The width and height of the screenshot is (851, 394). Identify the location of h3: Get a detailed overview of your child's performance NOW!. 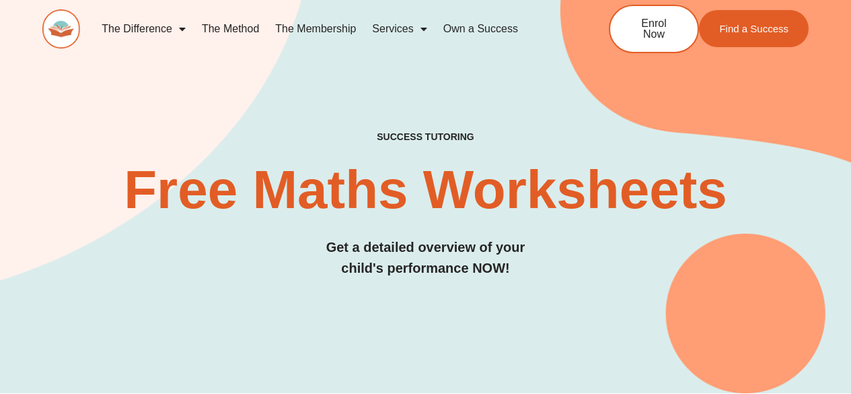
(425, 258).